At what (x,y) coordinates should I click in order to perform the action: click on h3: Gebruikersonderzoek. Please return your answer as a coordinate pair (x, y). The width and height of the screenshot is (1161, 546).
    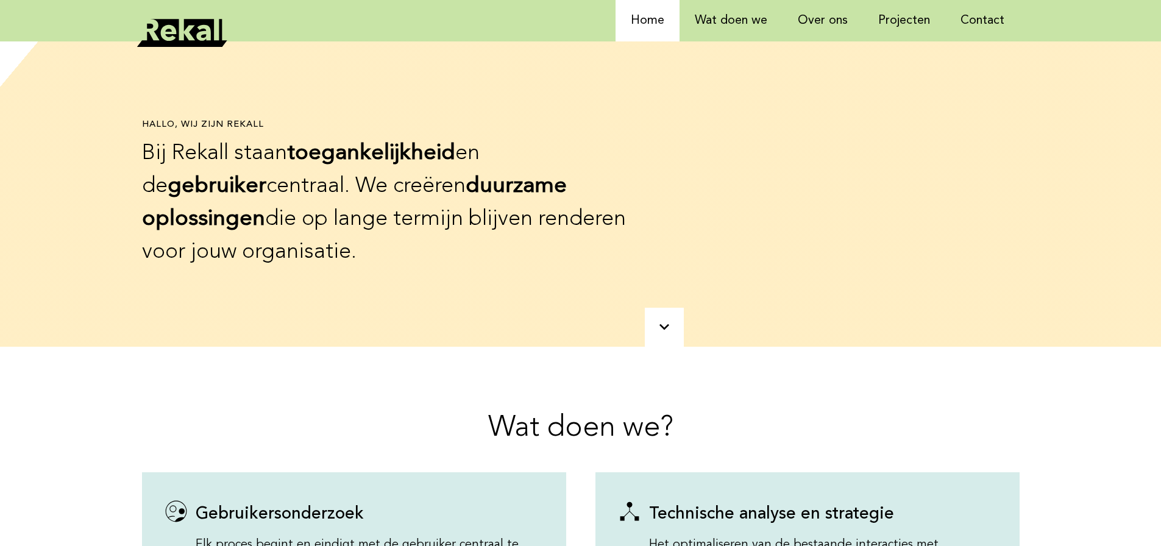
    Looking at the image, I should click on (354, 512).